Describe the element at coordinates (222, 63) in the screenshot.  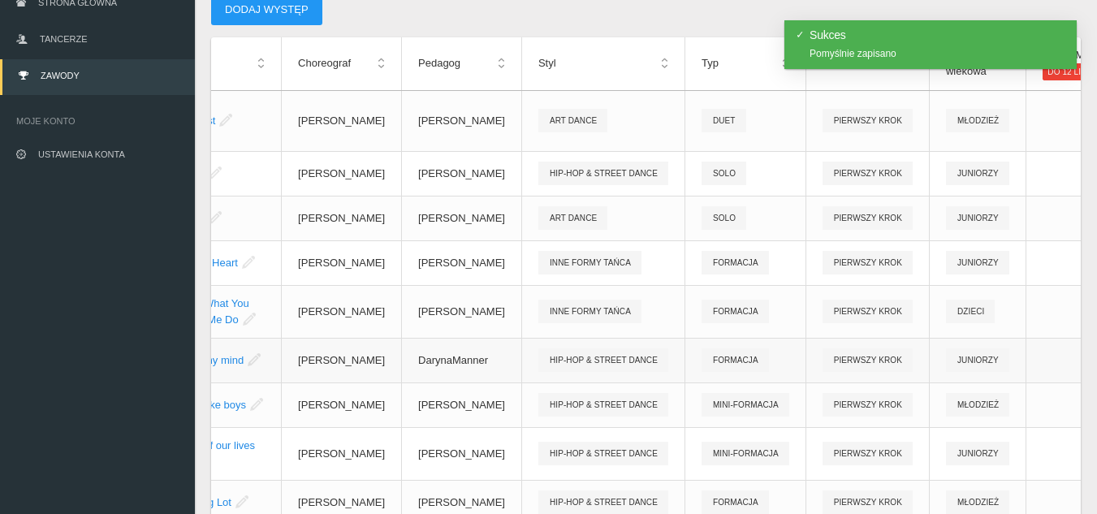
I see `th: Tytuł` at that location.